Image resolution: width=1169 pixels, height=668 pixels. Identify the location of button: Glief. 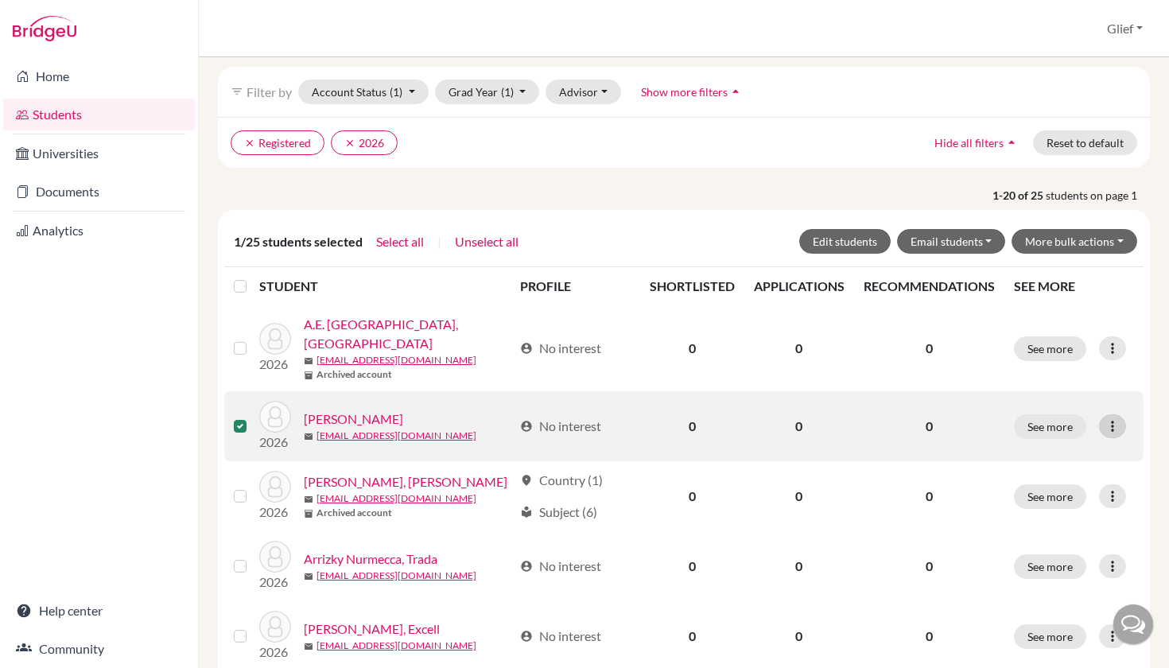
(1124, 29).